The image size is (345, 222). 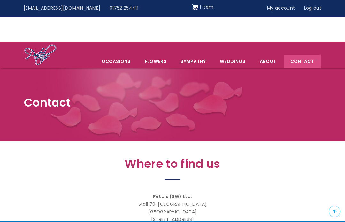 What do you see at coordinates (302, 61) in the screenshot?
I see `a: Contact` at bounding box center [302, 61].